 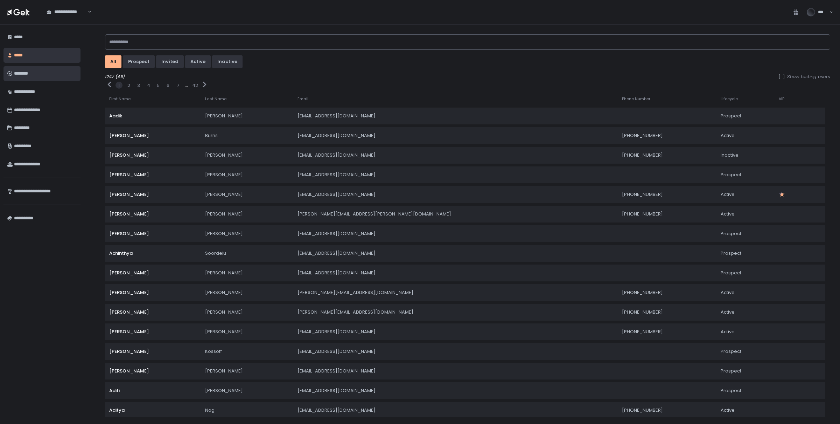 I want to click on div: Achinthya, so click(x=153, y=253).